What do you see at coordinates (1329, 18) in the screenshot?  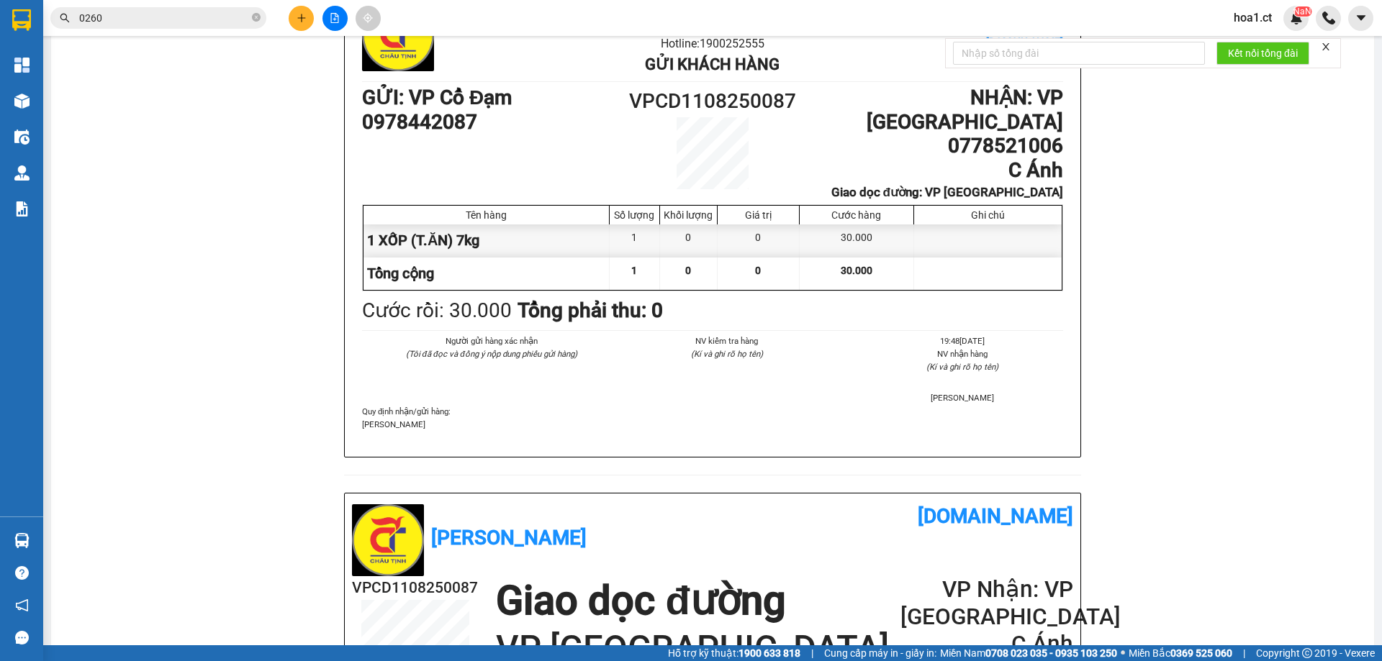 I see `img: phone-icon` at bounding box center [1329, 18].